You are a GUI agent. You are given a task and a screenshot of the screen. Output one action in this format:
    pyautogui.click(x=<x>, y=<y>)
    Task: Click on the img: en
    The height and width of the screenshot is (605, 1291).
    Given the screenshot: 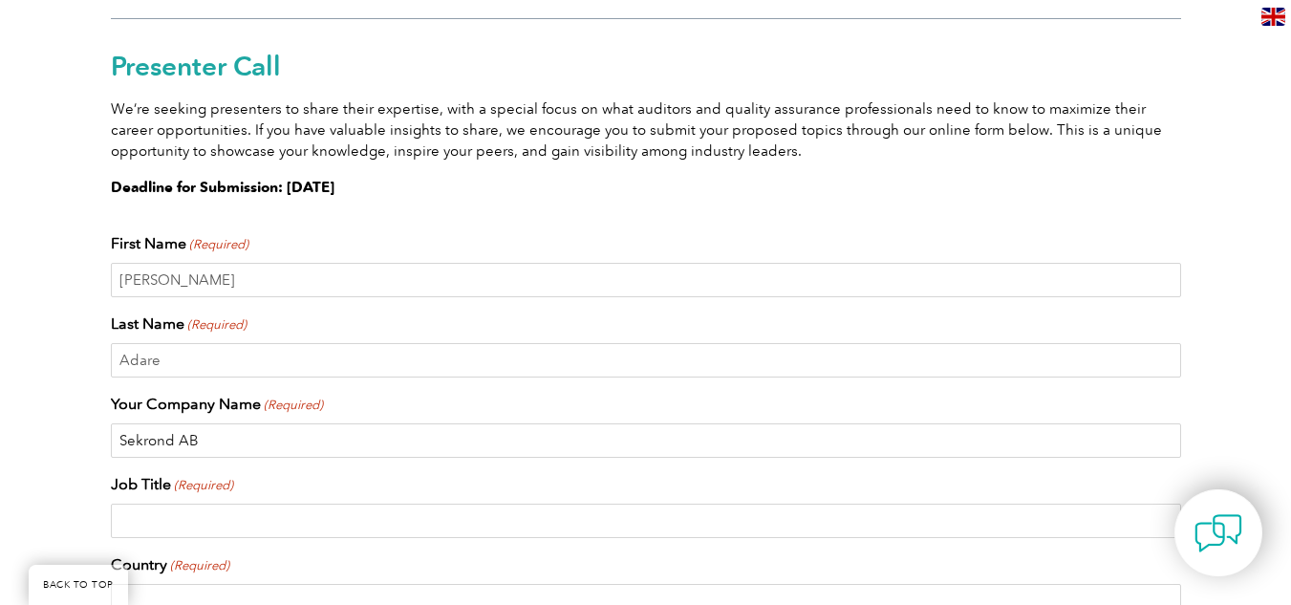 What is the action you would take?
    pyautogui.click(x=1273, y=16)
    